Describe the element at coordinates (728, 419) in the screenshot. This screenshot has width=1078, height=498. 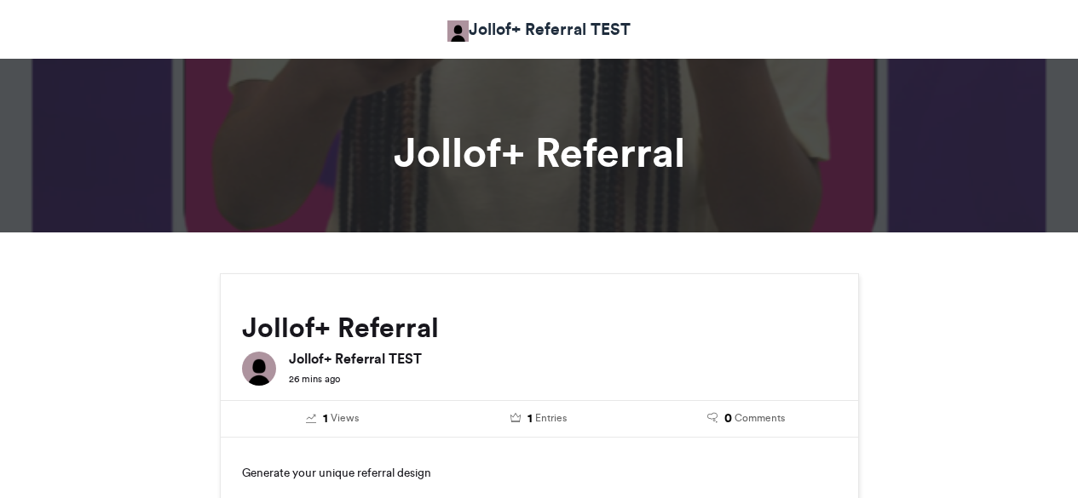
I see `span: 0` at that location.